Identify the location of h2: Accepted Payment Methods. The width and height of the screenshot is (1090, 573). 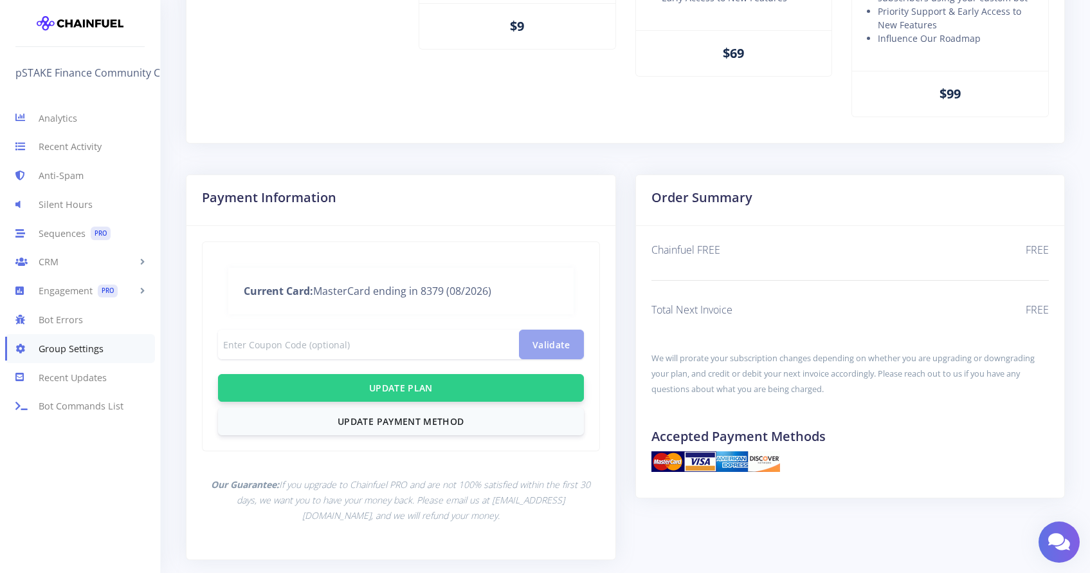
(850, 436).